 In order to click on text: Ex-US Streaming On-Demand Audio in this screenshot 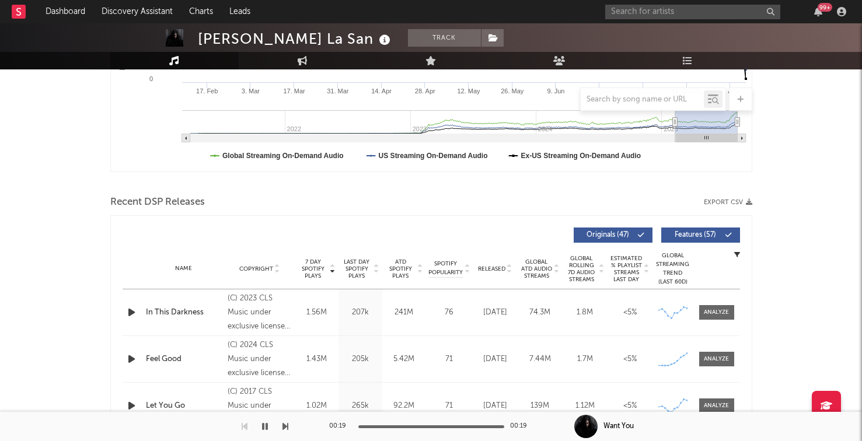, I will do `click(581, 156)`.